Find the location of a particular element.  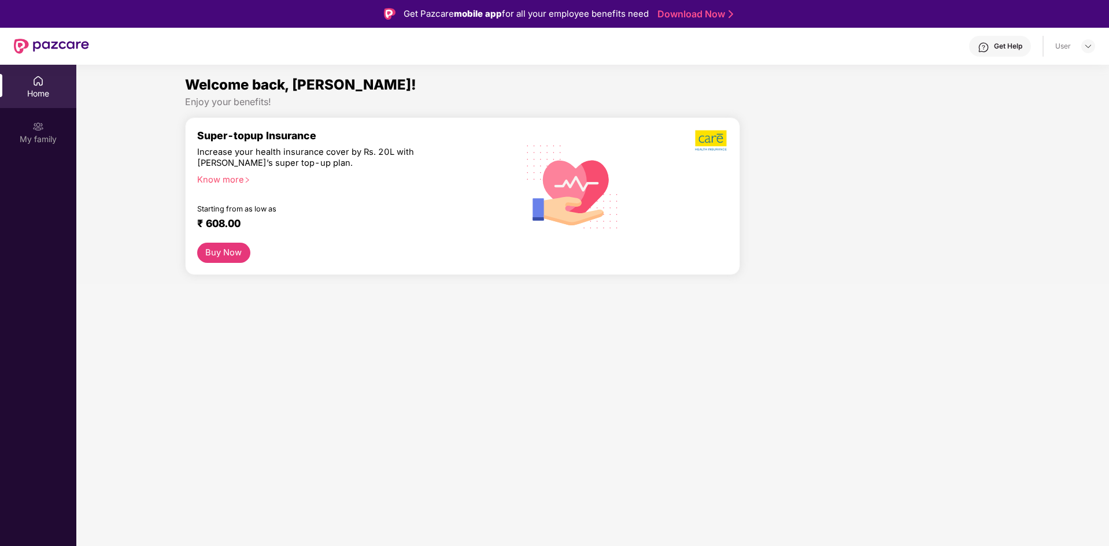

div: ₹ 608.00 is located at coordinates (346, 224).